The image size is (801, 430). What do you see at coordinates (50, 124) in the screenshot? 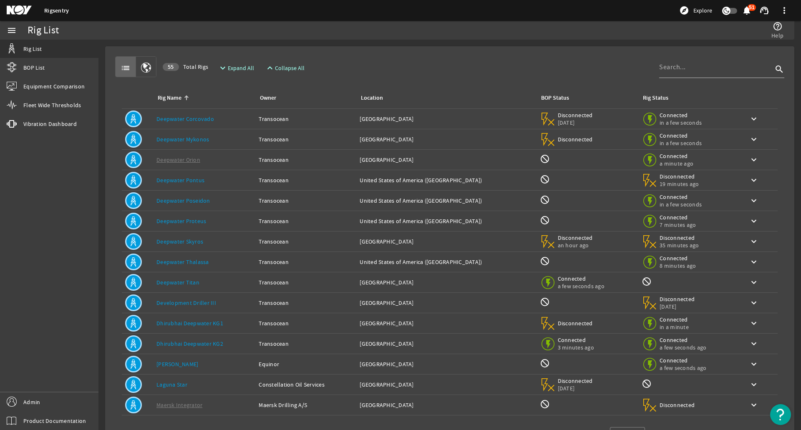
I see `span: Vibration Dashboard` at bounding box center [50, 124].